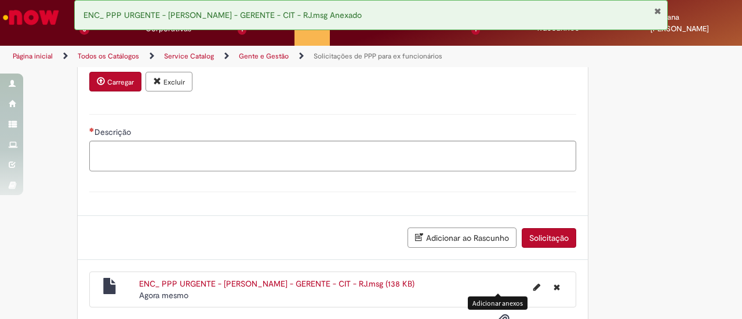 The height and width of the screenshot is (319, 742). Describe the element at coordinates (108, 56) in the screenshot. I see `a: Todos os Catálogos` at that location.